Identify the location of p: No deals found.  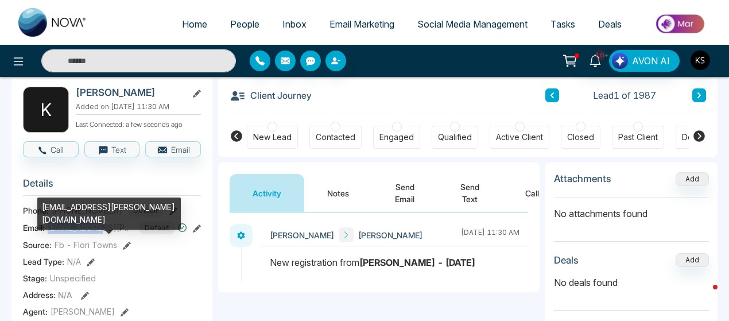
(631, 282).